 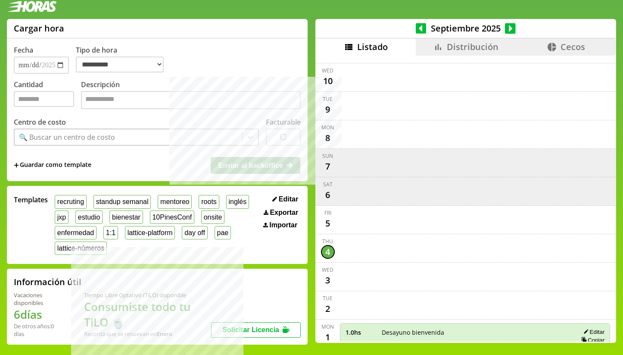 I want to click on div: 3, so click(x=328, y=280).